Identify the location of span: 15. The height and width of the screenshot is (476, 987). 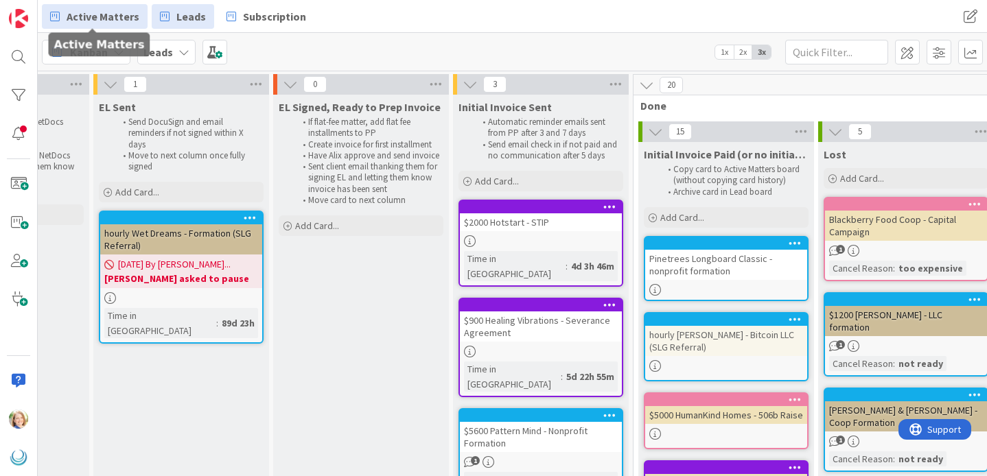
(680, 132).